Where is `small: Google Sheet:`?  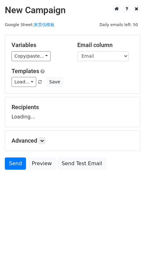
small: Google Sheet: is located at coordinates (30, 24).